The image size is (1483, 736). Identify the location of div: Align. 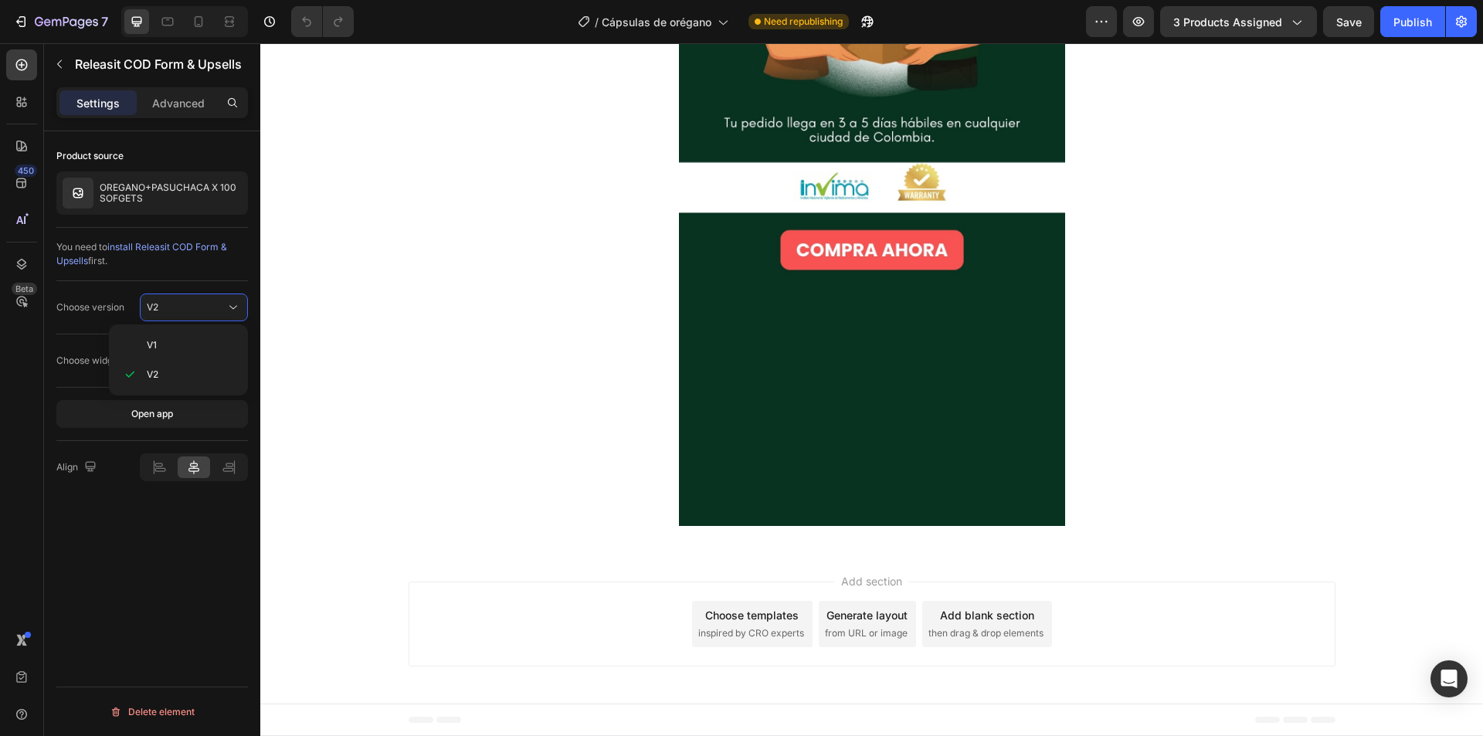
(78, 467).